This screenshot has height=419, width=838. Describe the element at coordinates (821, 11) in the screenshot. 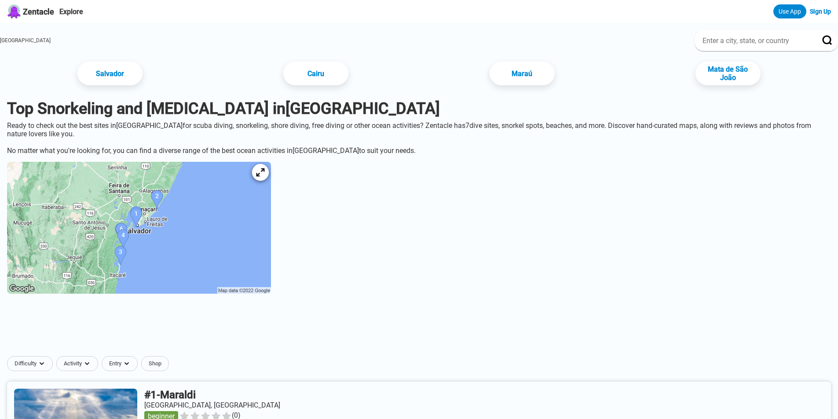

I see `a: Sign Up` at that location.